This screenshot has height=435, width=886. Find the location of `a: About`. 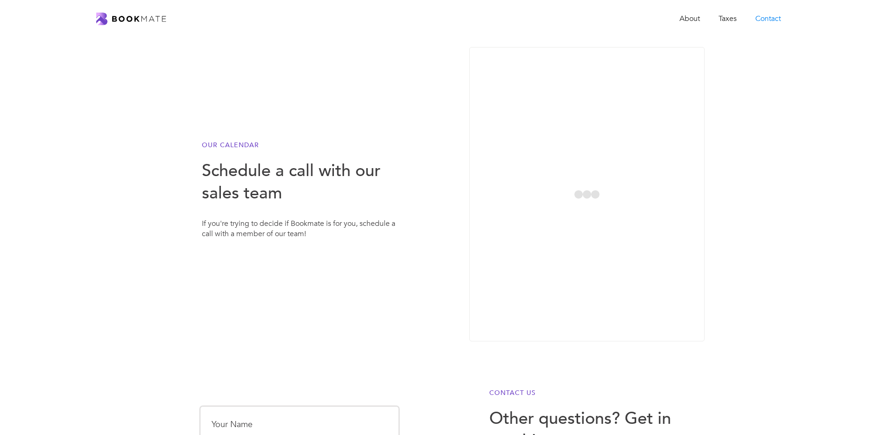

a: About is located at coordinates (690, 19).